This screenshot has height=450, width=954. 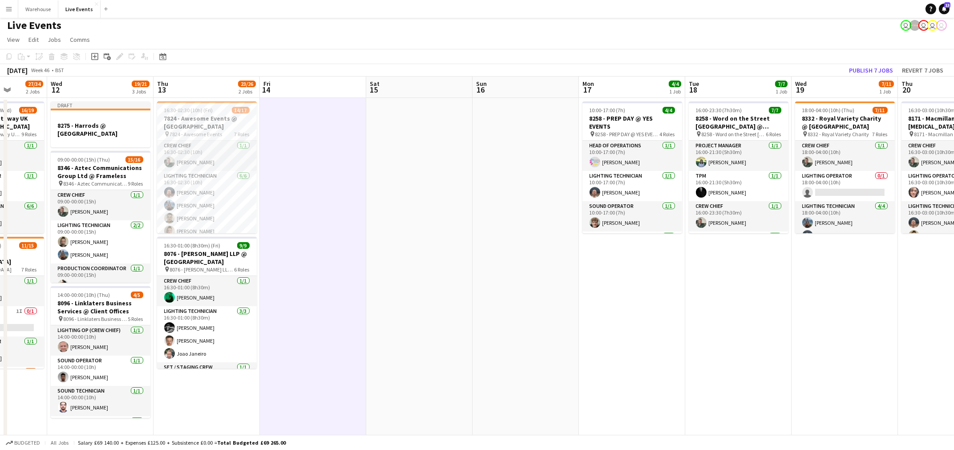 I want to click on span: 13, so click(x=947, y=5).